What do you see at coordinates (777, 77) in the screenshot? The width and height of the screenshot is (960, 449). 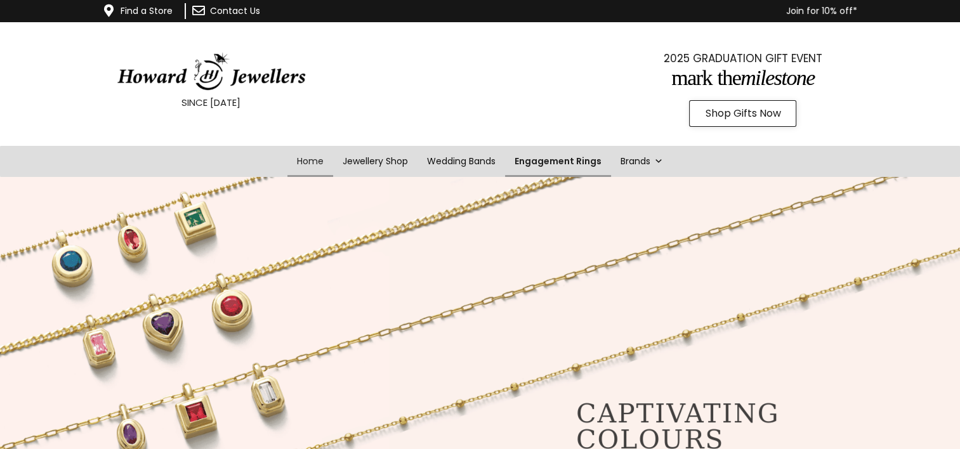 I see `span: Milestone` at bounding box center [777, 77].